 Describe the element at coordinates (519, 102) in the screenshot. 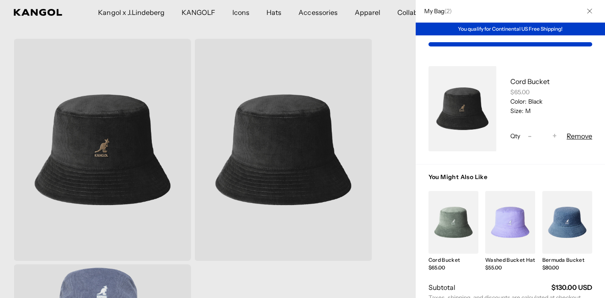

I see `dt: Color:` at that location.